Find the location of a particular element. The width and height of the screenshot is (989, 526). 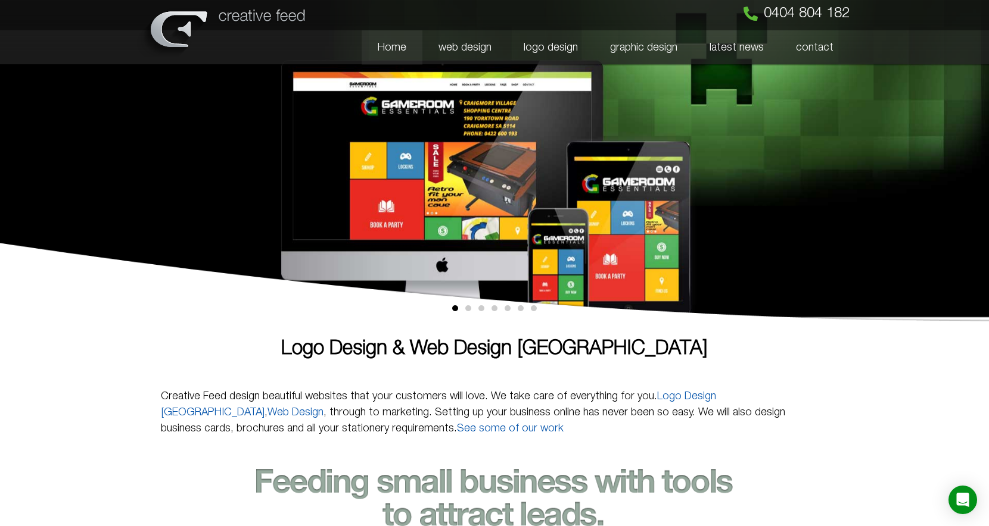

a: latest news is located at coordinates (736, 48).